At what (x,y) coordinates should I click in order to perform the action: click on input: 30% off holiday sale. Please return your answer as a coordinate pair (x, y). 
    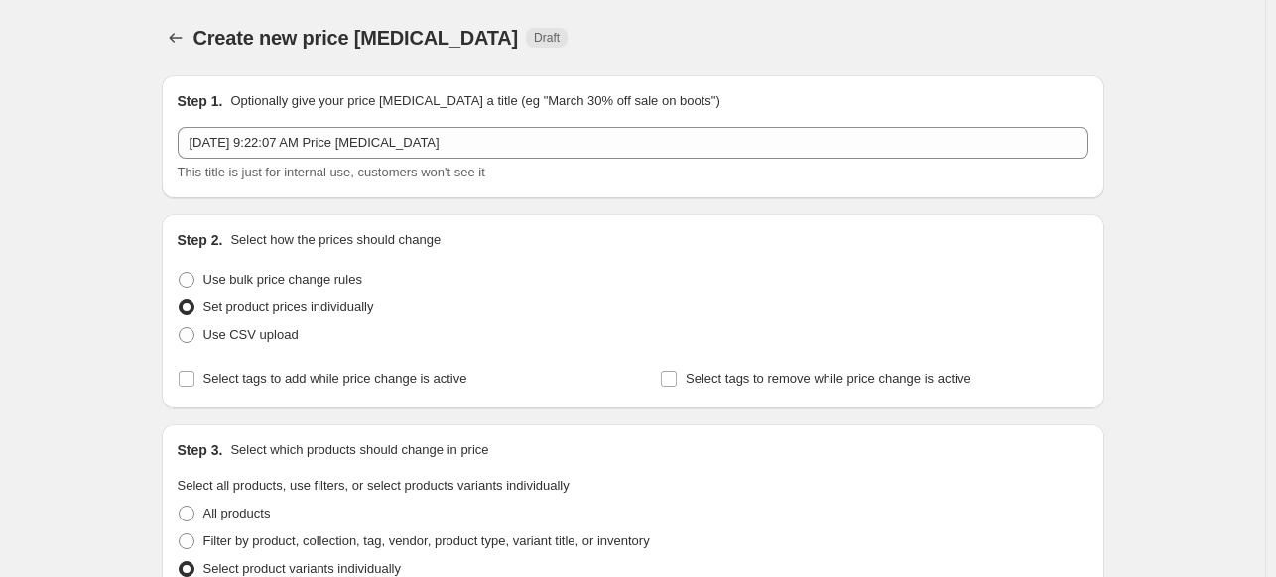
    Looking at the image, I should click on (633, 143).